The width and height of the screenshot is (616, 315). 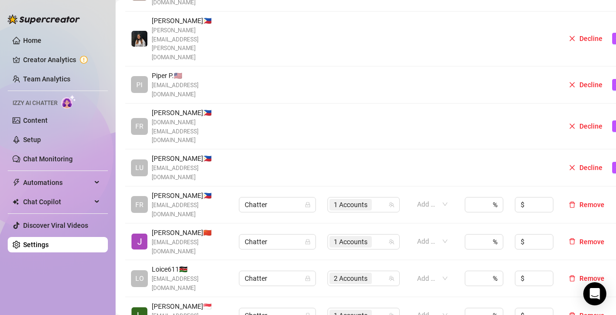 What do you see at coordinates (62, 60) in the screenshot?
I see `a: Creator Analytics exclamation-circle` at bounding box center [62, 60].